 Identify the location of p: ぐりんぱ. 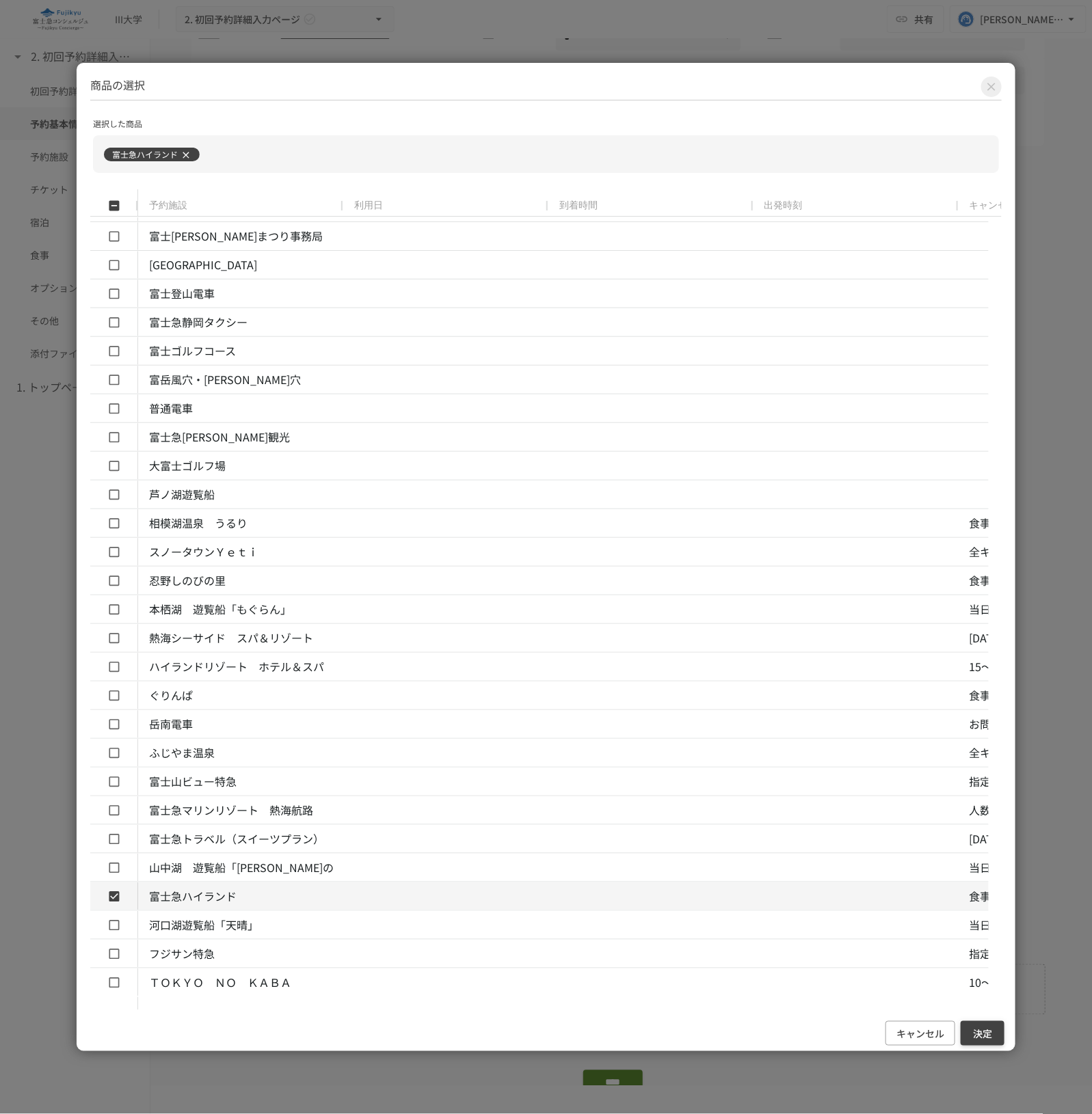
(171, 696).